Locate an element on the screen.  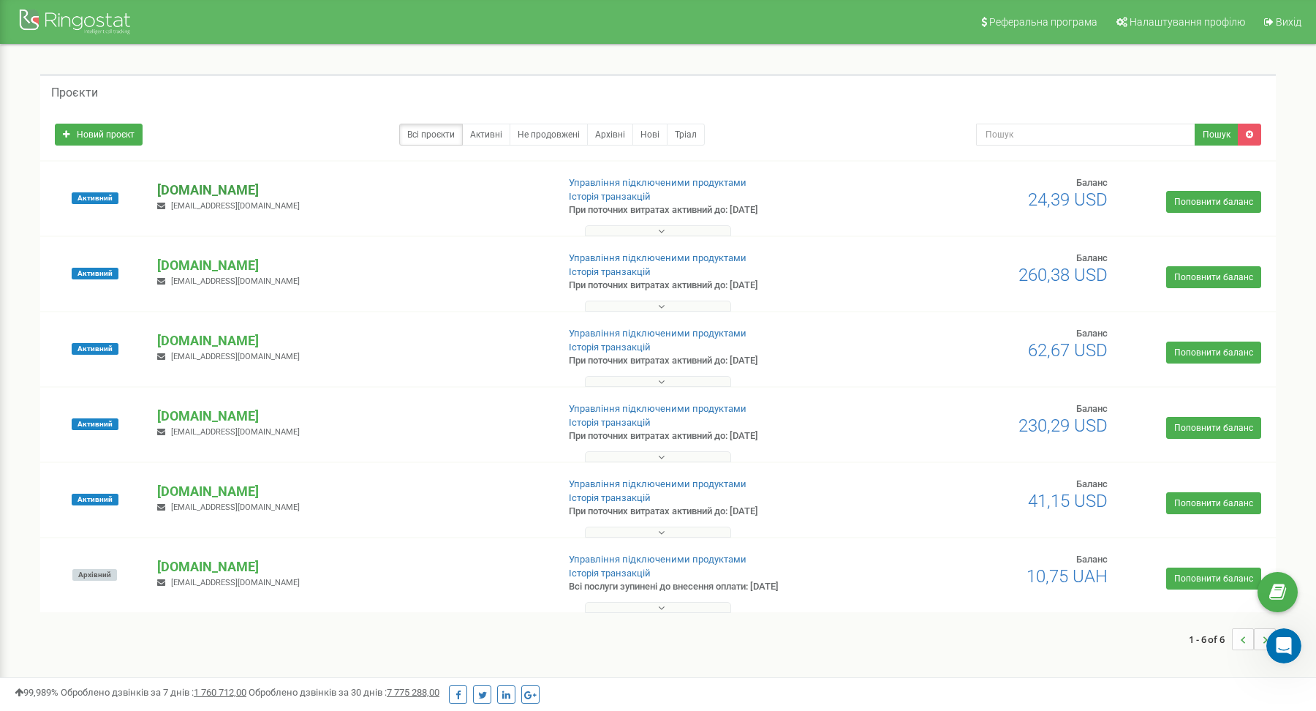
button: Добавить вложение is located at coordinates (75, 485).